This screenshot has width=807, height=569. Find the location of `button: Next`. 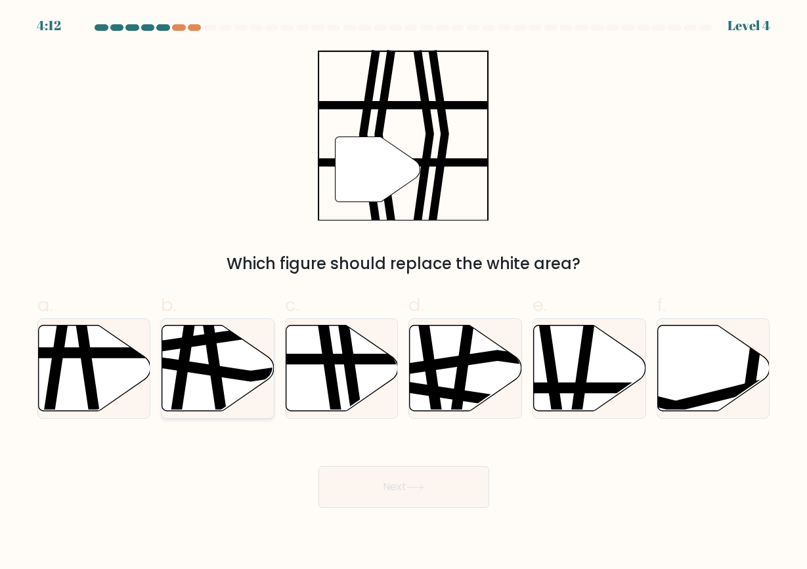

button: Next is located at coordinates (404, 487).